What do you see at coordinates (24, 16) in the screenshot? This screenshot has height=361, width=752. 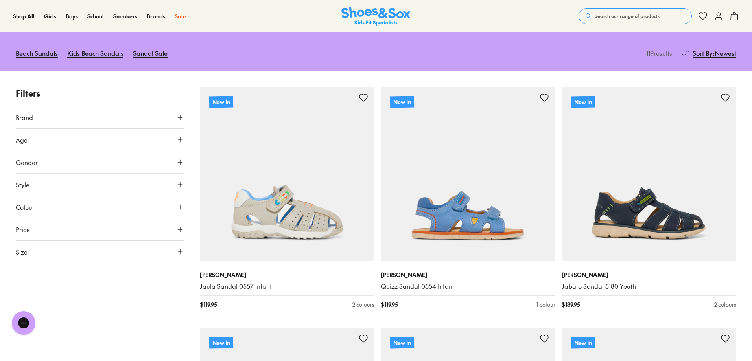 I see `span: Shop All` at bounding box center [24, 16].